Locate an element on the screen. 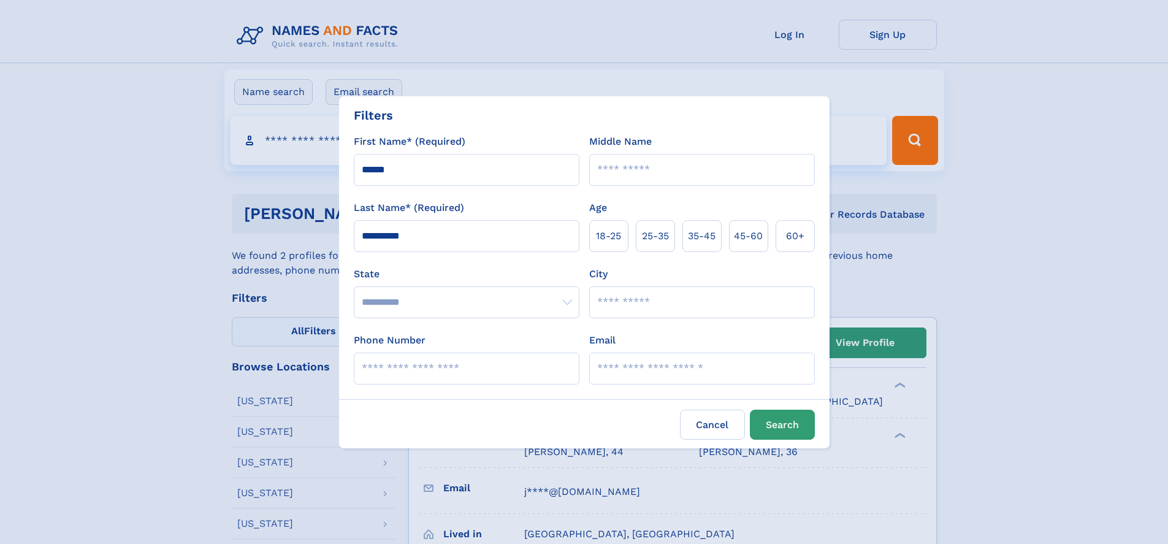 This screenshot has width=1168, height=544. label: Middle Name is located at coordinates (620, 142).